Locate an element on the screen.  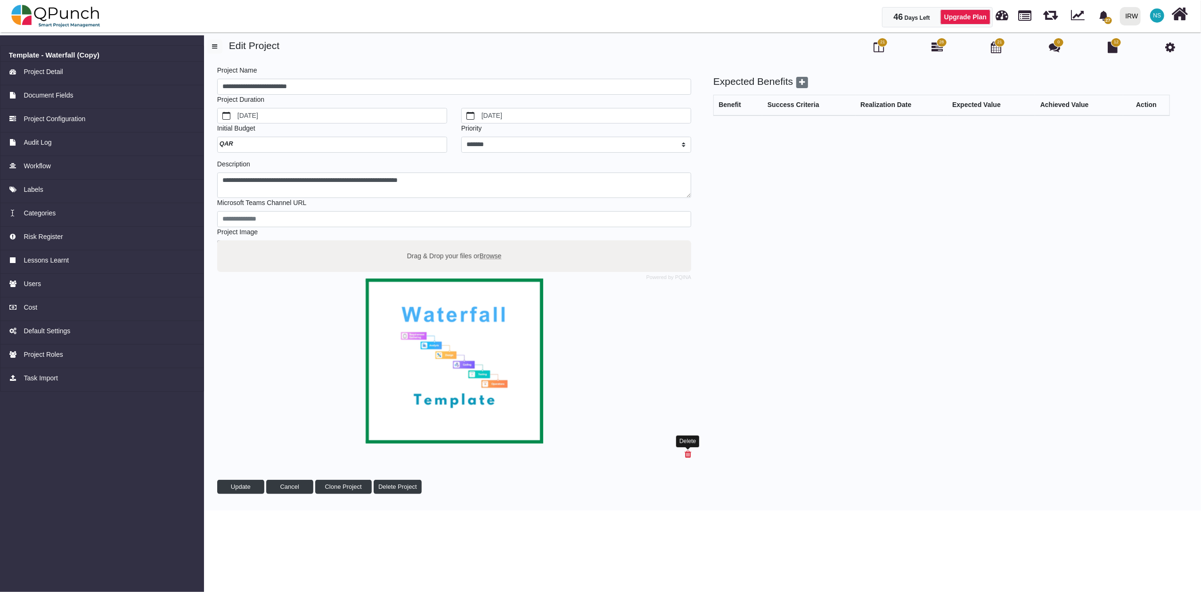
span: 46 is located at coordinates (898, 17).